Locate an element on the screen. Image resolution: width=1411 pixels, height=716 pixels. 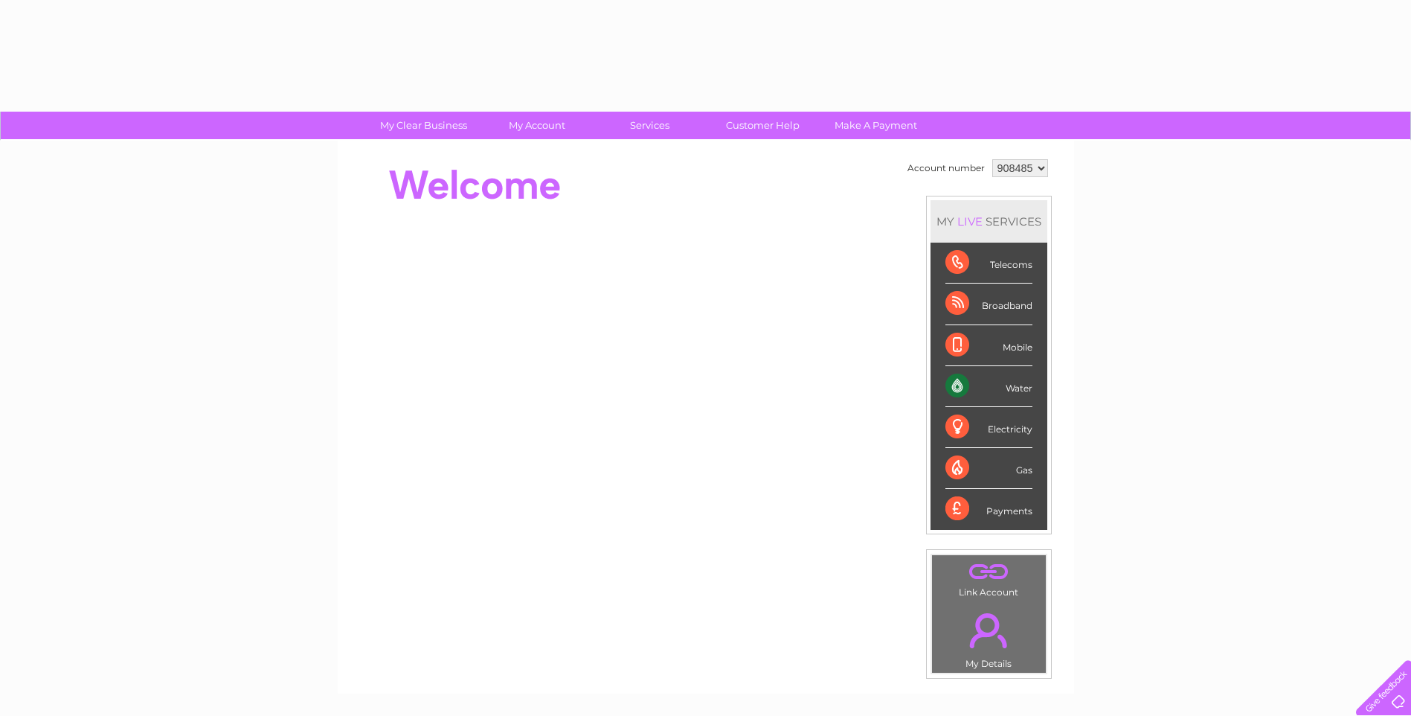
div: Broadband is located at coordinates (989, 304).